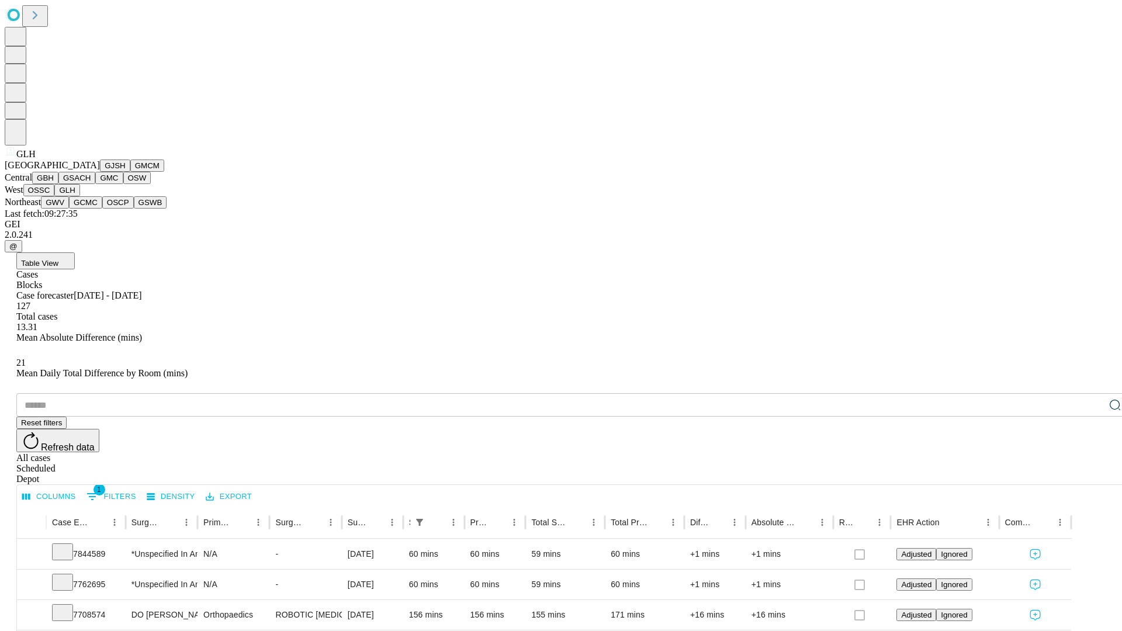 This screenshot has width=1122, height=631. What do you see at coordinates (917, 585) in the screenshot?
I see `button: Adjusted` at bounding box center [917, 585].